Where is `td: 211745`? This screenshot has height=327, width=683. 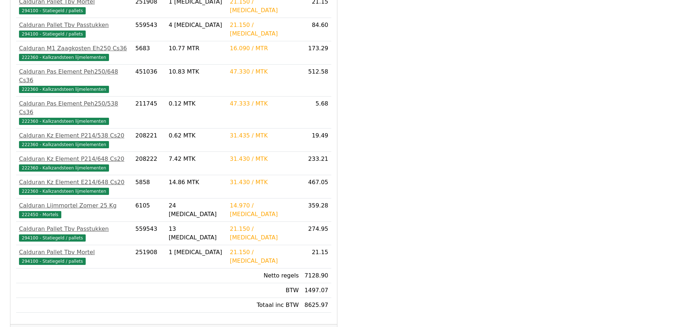 td: 211745 is located at coordinates (149, 112).